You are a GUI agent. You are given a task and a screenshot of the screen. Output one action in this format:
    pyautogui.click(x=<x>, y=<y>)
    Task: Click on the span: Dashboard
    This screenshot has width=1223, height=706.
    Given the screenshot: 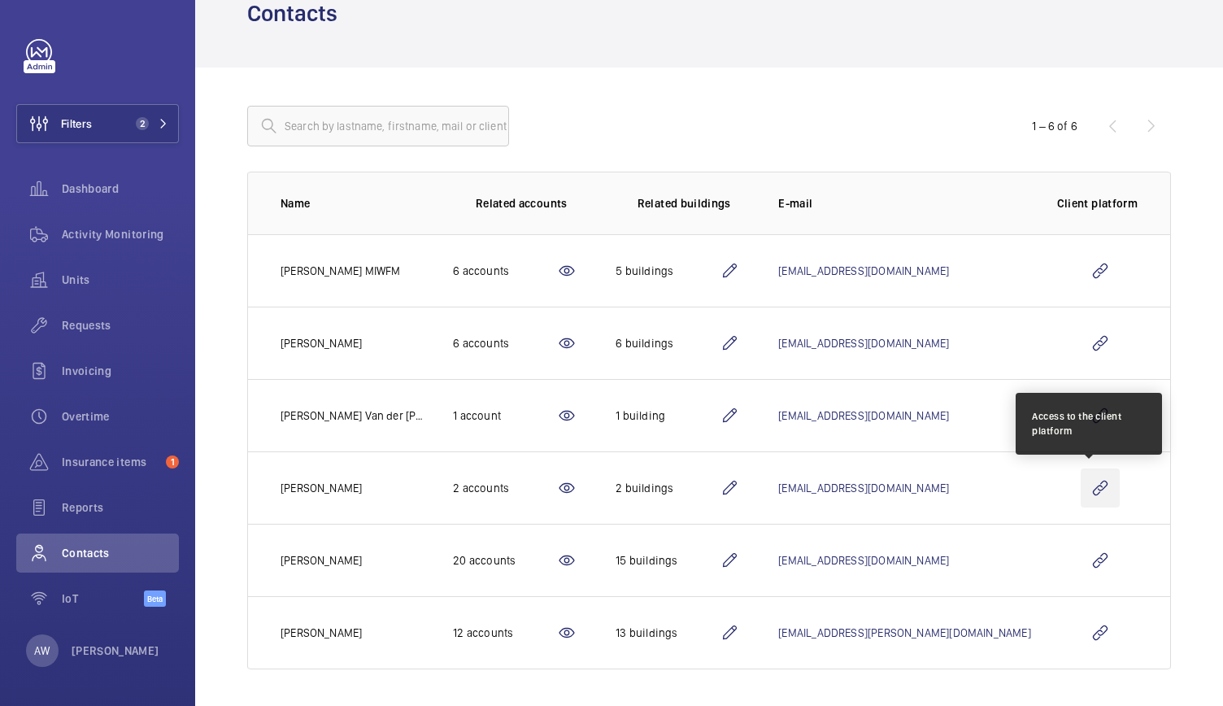 What is the action you would take?
    pyautogui.click(x=120, y=189)
    